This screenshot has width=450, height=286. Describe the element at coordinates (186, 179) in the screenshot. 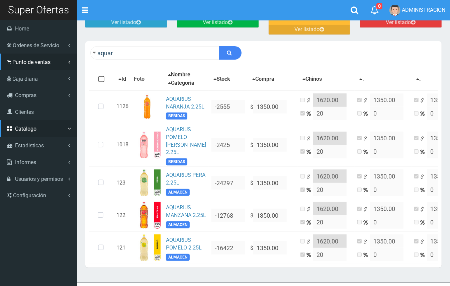

I see `a: AQUARIUS PERA 2.25L` at that location.